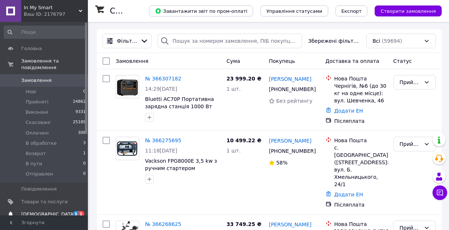 This screenshot has height=230, width=449. What do you see at coordinates (79, 102) in the screenshot?
I see `span: 24862` at bounding box center [79, 102].